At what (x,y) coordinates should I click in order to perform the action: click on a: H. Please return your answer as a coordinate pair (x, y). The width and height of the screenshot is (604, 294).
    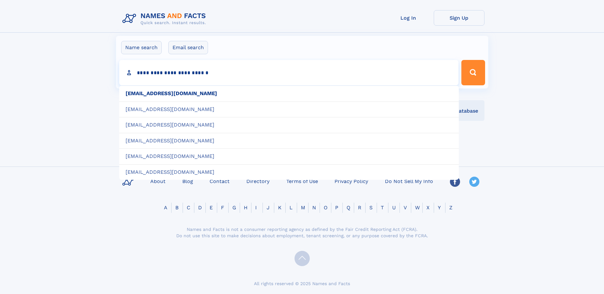
    Looking at the image, I should click on (246, 207).